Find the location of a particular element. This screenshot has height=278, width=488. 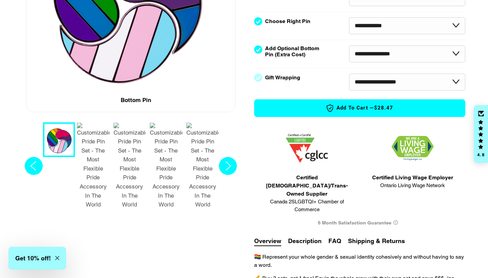

button: Description is located at coordinates (305, 241).